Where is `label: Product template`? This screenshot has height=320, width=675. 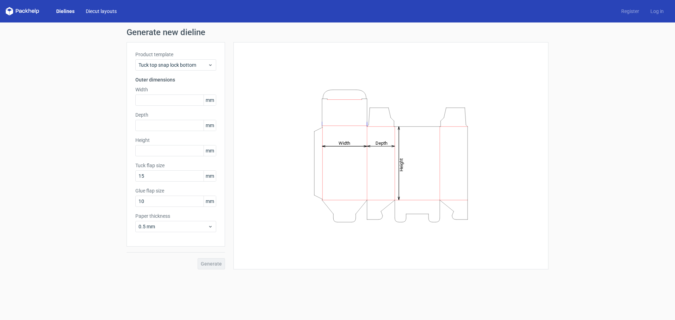
label: Product template is located at coordinates (176, 55).